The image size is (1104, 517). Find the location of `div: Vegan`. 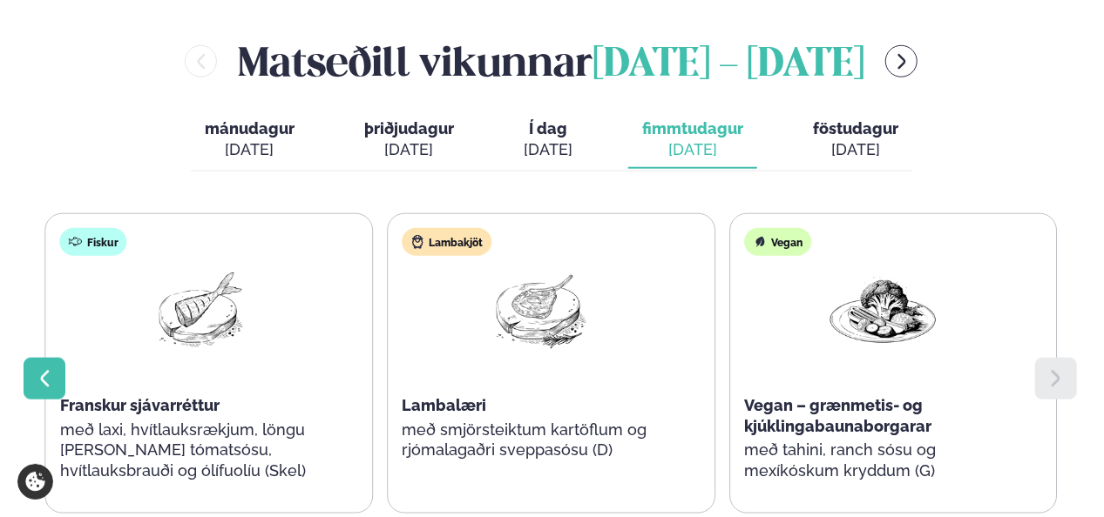

div: Vegan is located at coordinates (777, 242).